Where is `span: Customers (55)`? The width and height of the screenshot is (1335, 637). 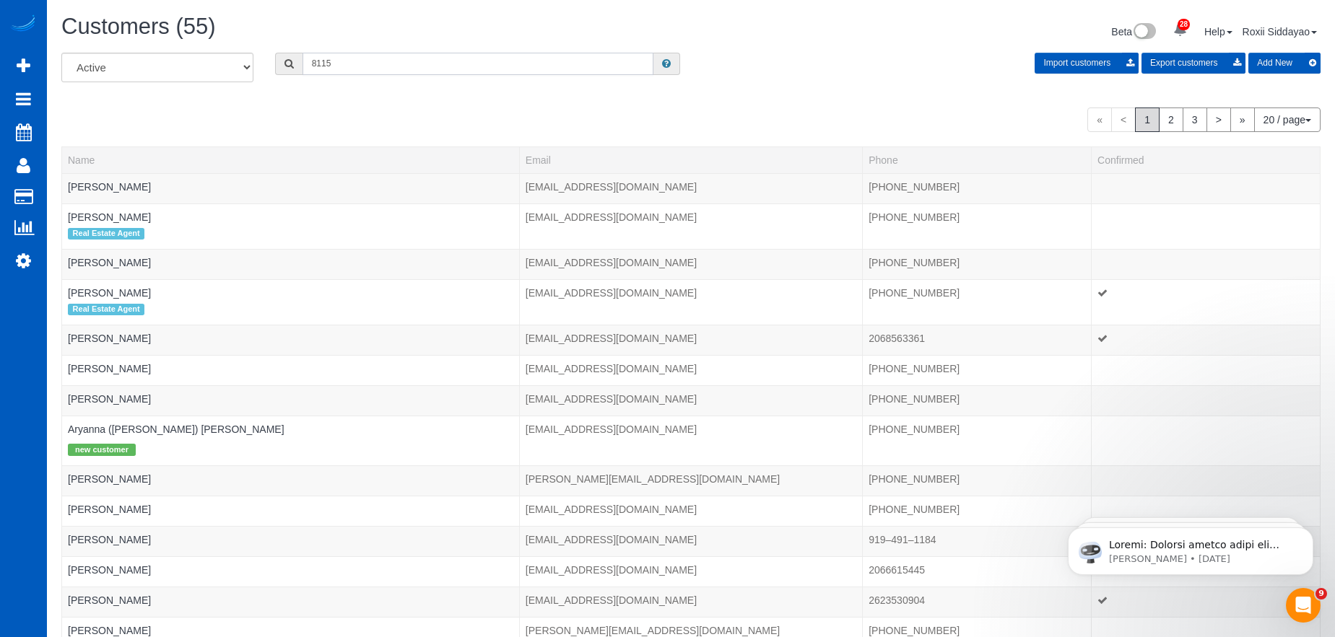 span: Customers (55) is located at coordinates (139, 26).